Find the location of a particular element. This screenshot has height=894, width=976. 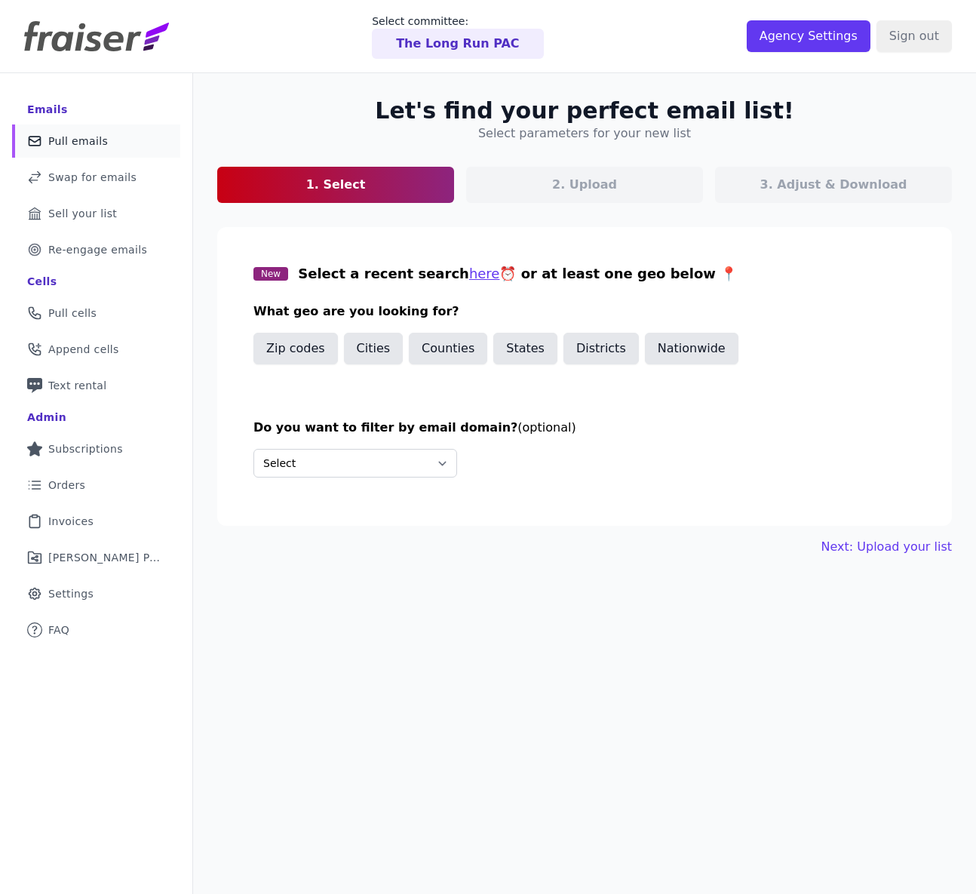

a: Pull cells is located at coordinates (96, 313).